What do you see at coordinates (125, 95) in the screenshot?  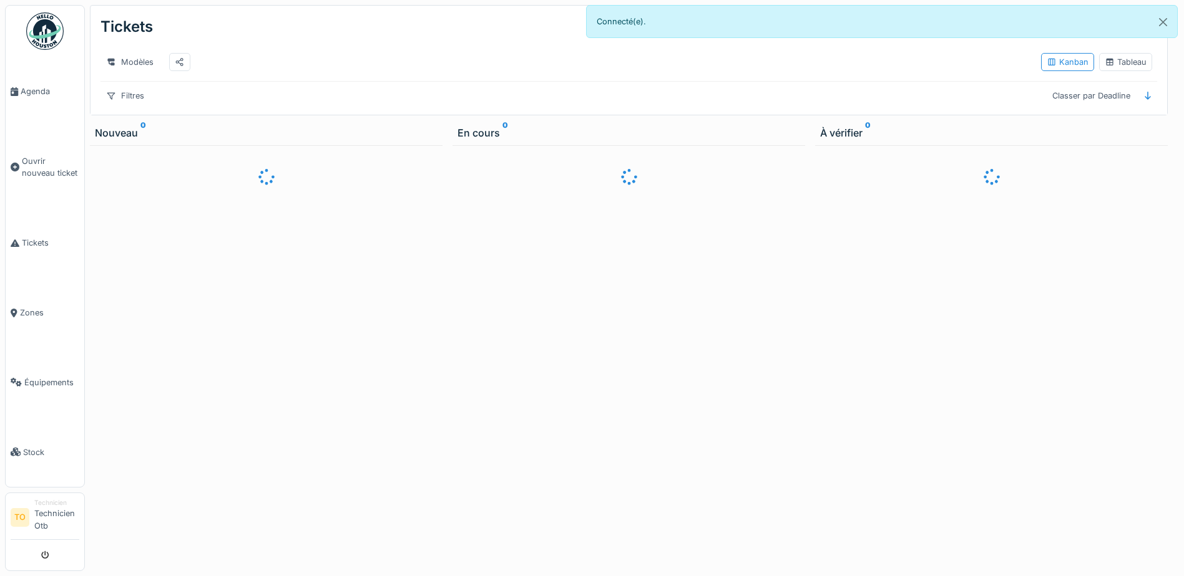 I see `div: Filtres` at bounding box center [125, 95].